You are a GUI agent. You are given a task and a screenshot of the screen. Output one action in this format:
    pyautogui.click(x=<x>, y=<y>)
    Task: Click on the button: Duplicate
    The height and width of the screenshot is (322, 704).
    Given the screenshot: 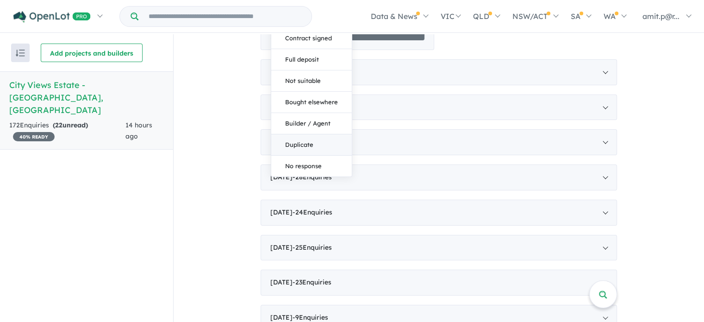 What is the action you would take?
    pyautogui.click(x=311, y=145)
    